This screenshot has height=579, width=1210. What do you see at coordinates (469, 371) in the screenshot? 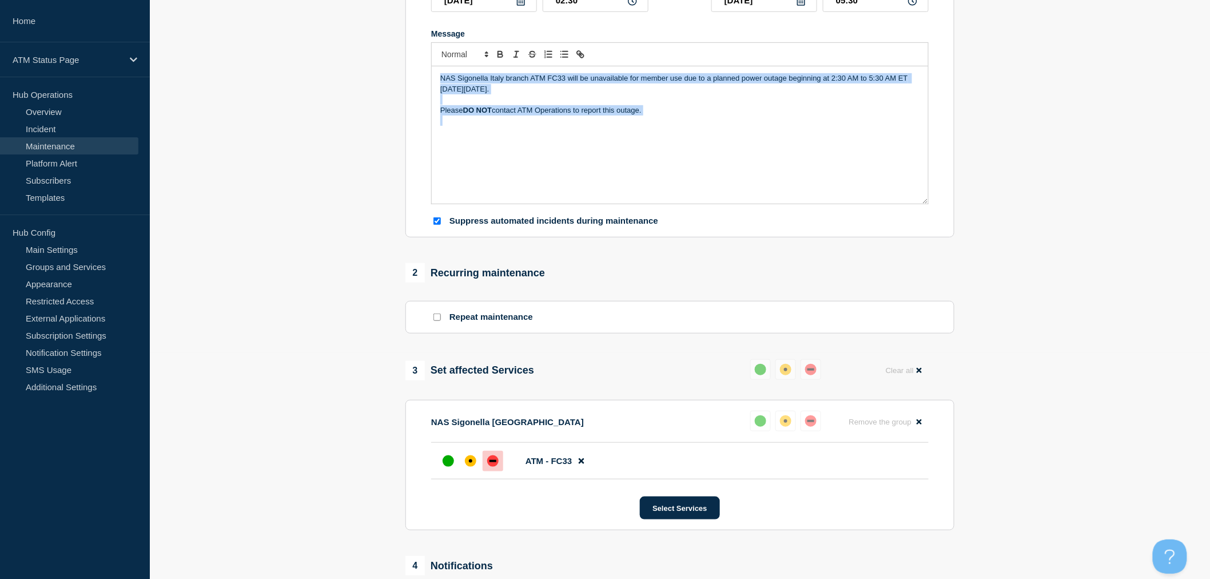
I see `div: Set affected Services` at bounding box center [469, 371].